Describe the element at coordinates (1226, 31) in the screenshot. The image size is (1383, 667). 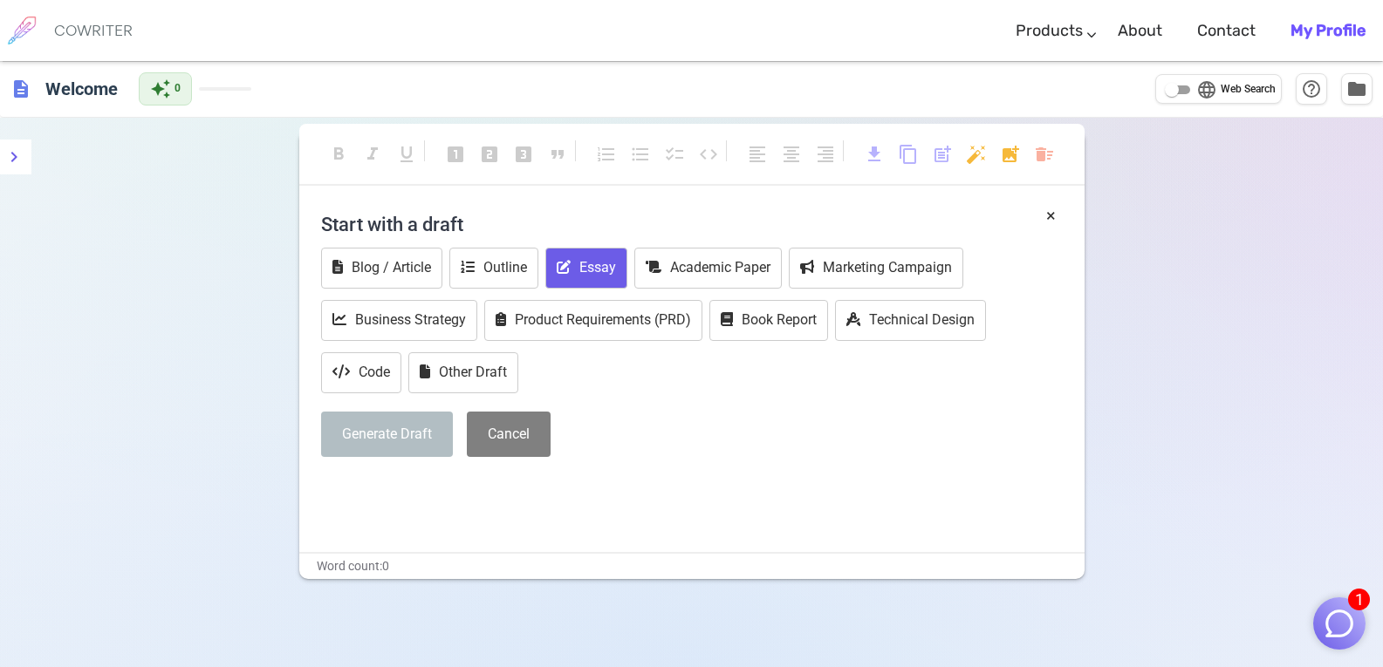
I see `a: Contact` at that location.